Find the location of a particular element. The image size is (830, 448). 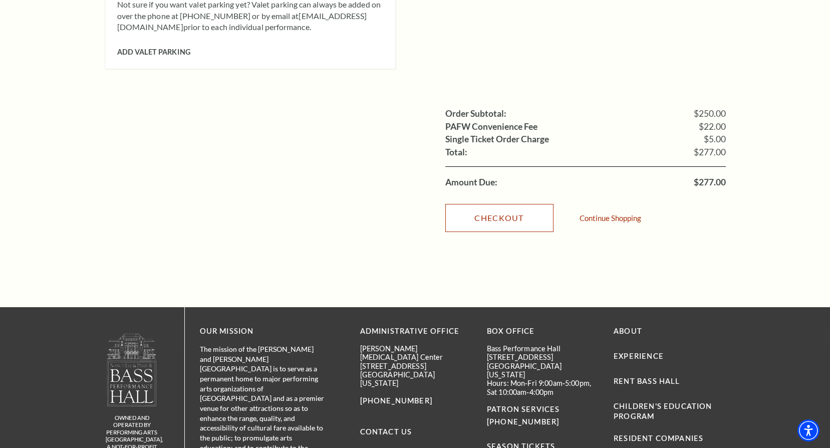

span: Add Valet Parking is located at coordinates (154, 52).